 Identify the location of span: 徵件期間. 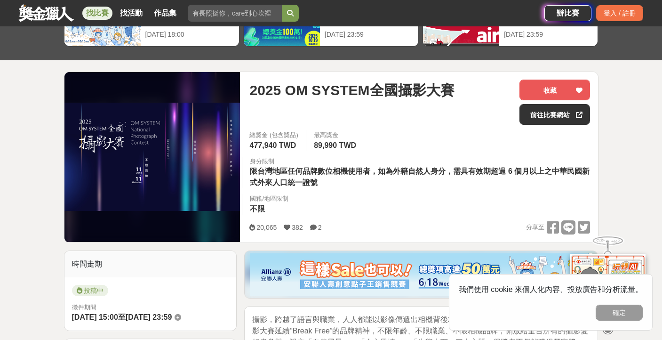
(84, 307).